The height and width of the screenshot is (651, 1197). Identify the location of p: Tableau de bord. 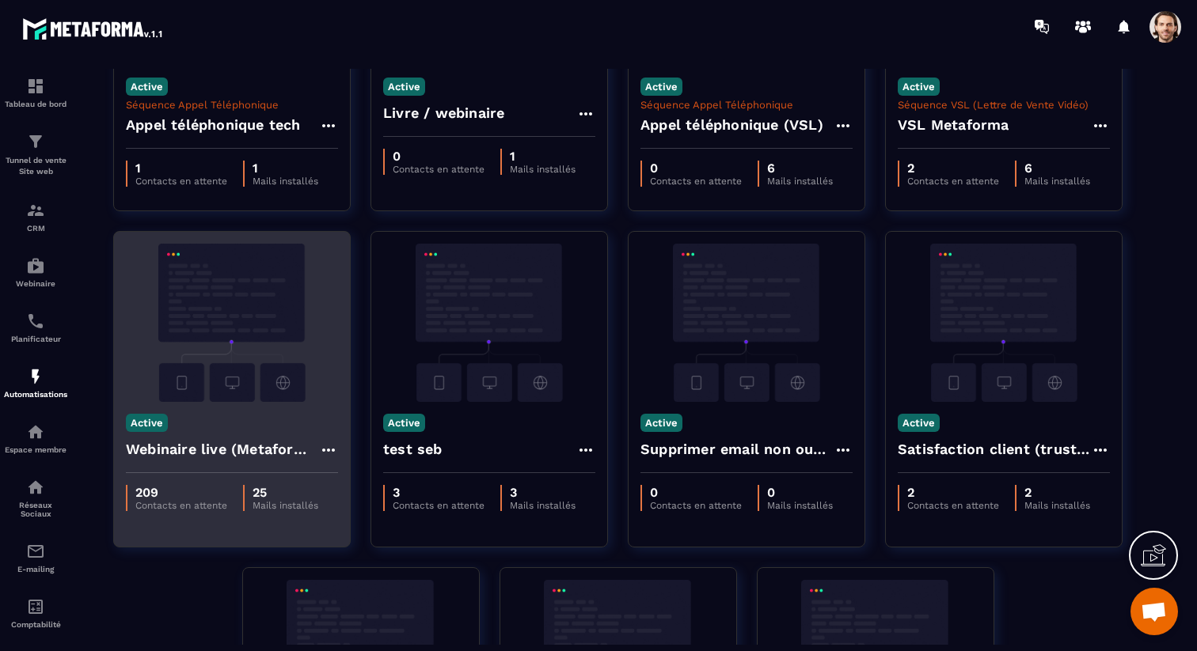
(36, 104).